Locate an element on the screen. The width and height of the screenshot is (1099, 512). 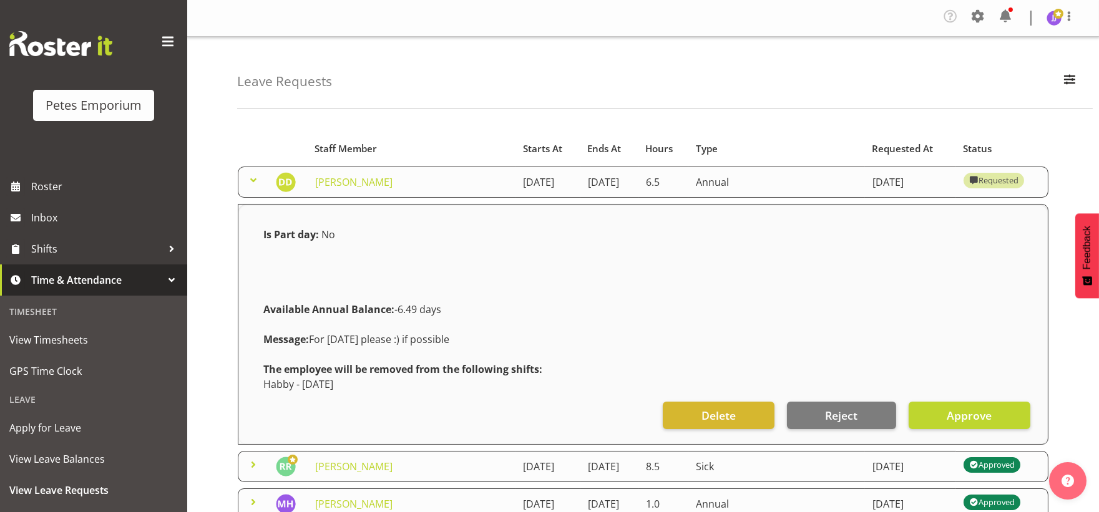
span: Time & Attendance is located at coordinates (97, 280).